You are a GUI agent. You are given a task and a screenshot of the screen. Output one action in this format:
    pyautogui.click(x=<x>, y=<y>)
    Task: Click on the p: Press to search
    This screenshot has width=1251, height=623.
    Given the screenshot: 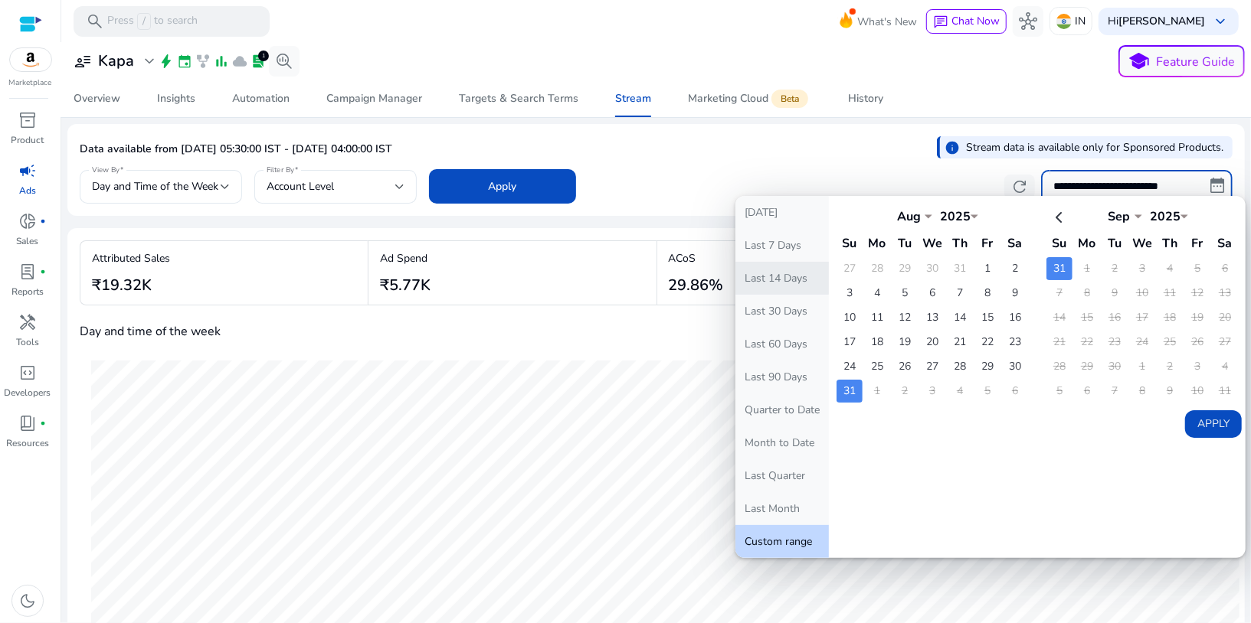 What is the action you would take?
    pyautogui.click(x=152, y=21)
    